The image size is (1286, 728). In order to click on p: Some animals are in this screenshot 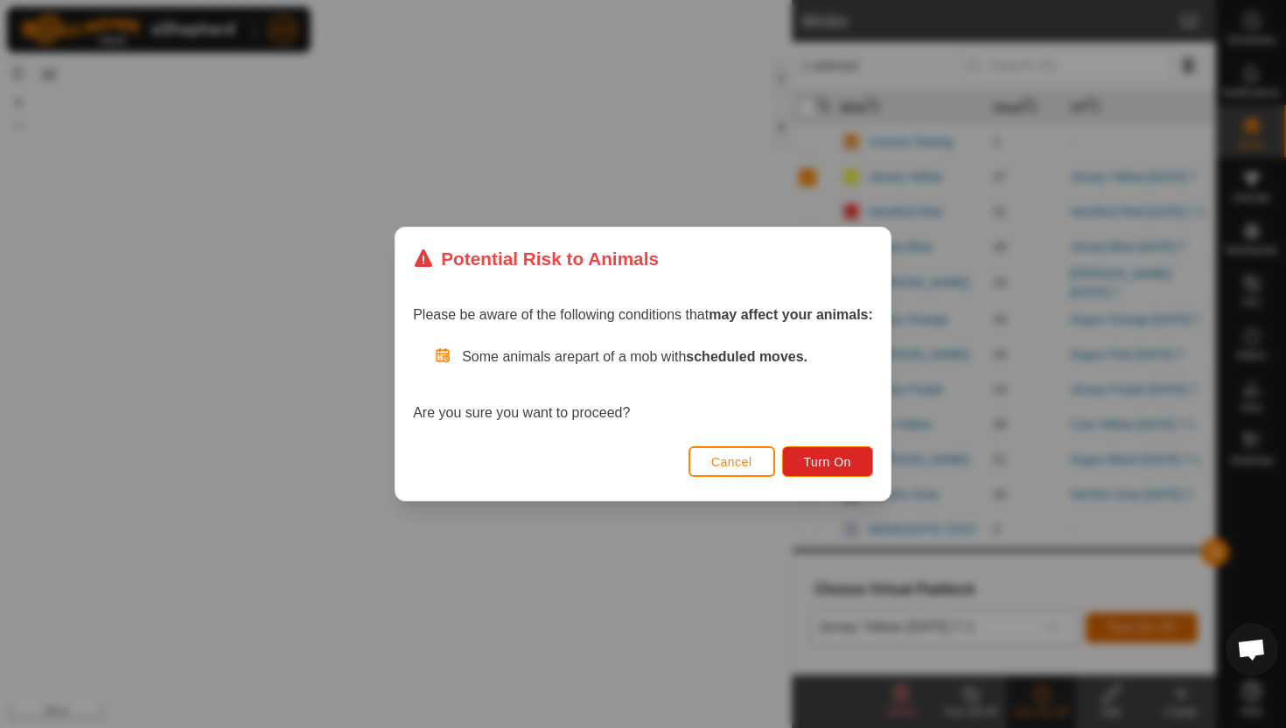, I will do `click(668, 357)`.